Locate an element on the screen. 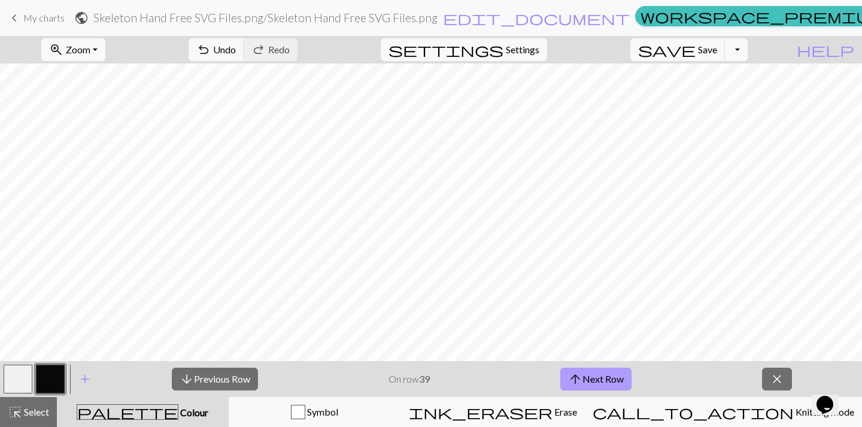 This screenshot has width=862, height=427. span: edit_document is located at coordinates (536, 18).